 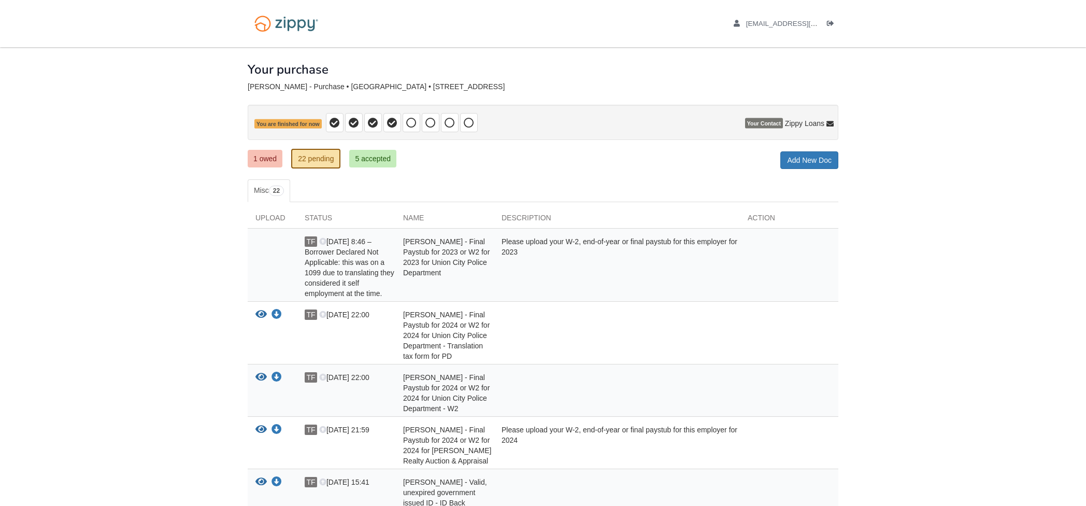 What do you see at coordinates (277, 430) in the screenshot?
I see `a: Download Tosha Funes - Final Paystub for 2024 or W2 for 2024 for Tarter Realty Auction & Appraisal` at bounding box center [277, 430].